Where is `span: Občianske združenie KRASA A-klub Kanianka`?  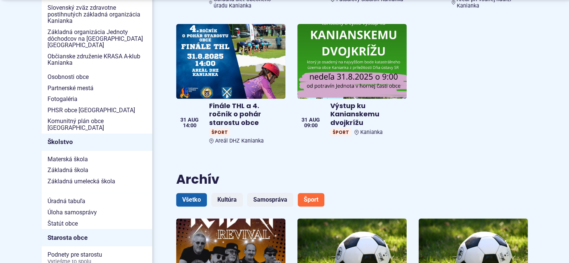
span: Občianske združenie KRASA A-klub Kanianka is located at coordinates (97, 59).